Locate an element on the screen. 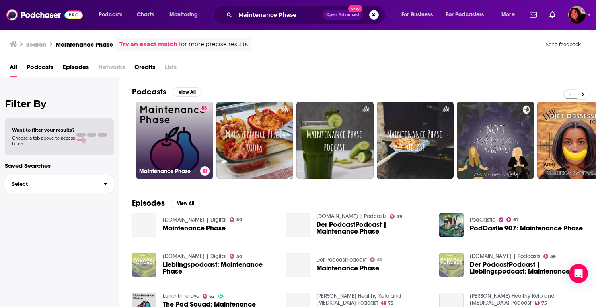 The height and width of the screenshot is (307, 596). a: Lunchtime Live is located at coordinates (181, 295).